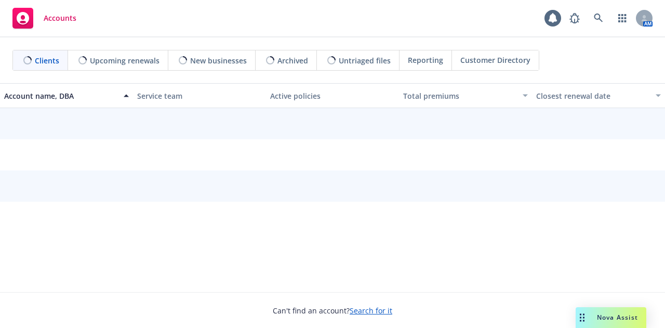 The width and height of the screenshot is (665, 328). What do you see at coordinates (460, 96) in the screenshot?
I see `div: Total premiums` at bounding box center [460, 96].